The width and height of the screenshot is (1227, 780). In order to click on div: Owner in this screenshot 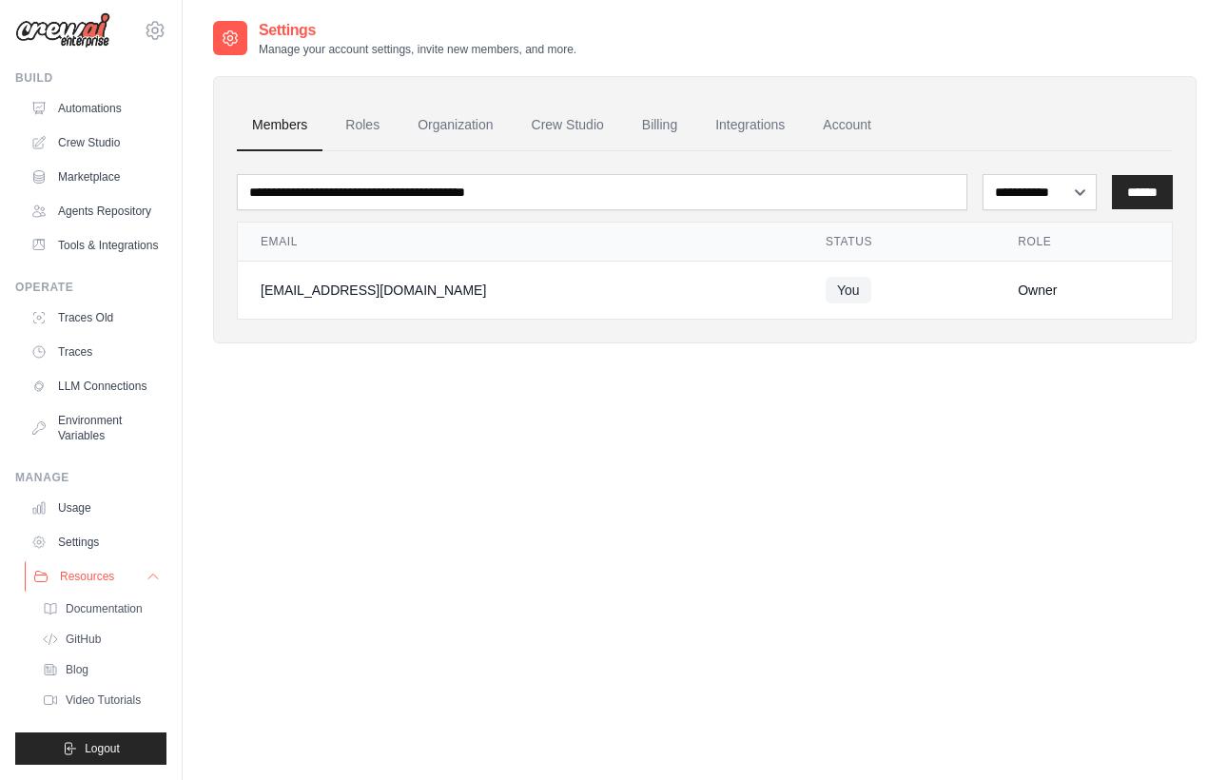, I will do `click(1083, 290)`.